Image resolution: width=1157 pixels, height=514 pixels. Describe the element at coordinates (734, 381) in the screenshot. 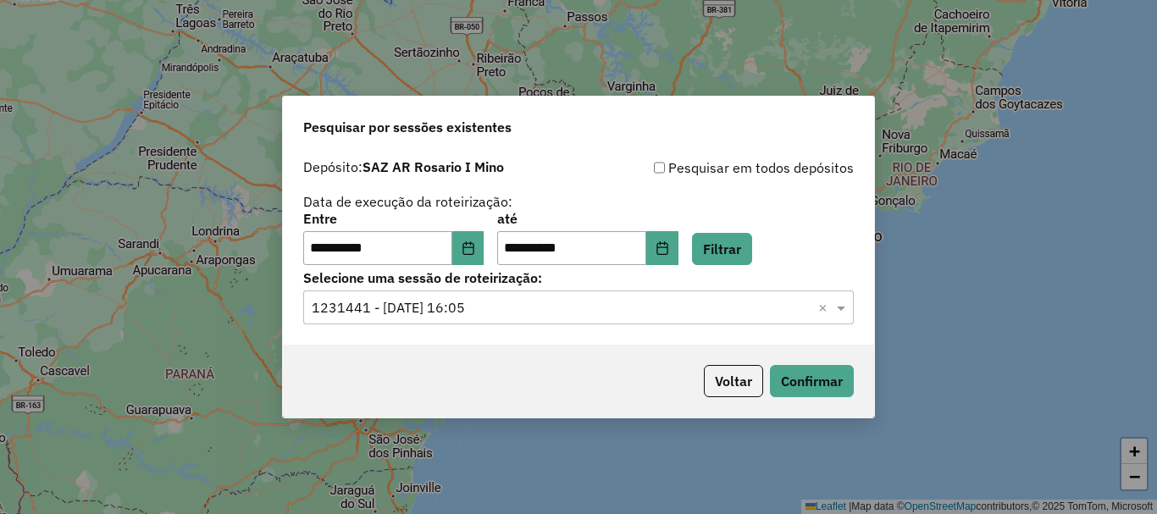

I see `button: Voltar` at that location.